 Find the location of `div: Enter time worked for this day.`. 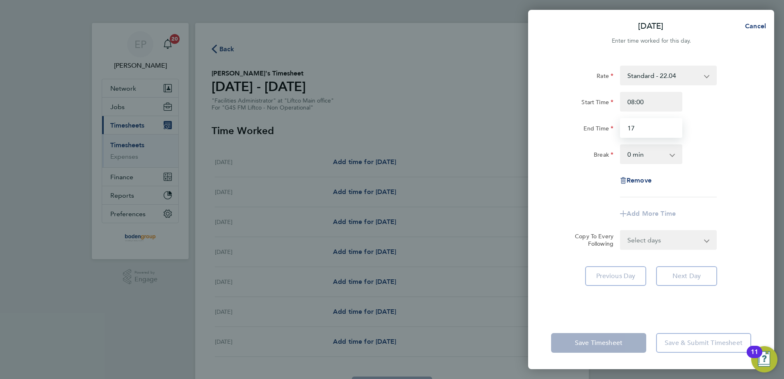

div: Enter time worked for this day. is located at coordinates (651, 41).